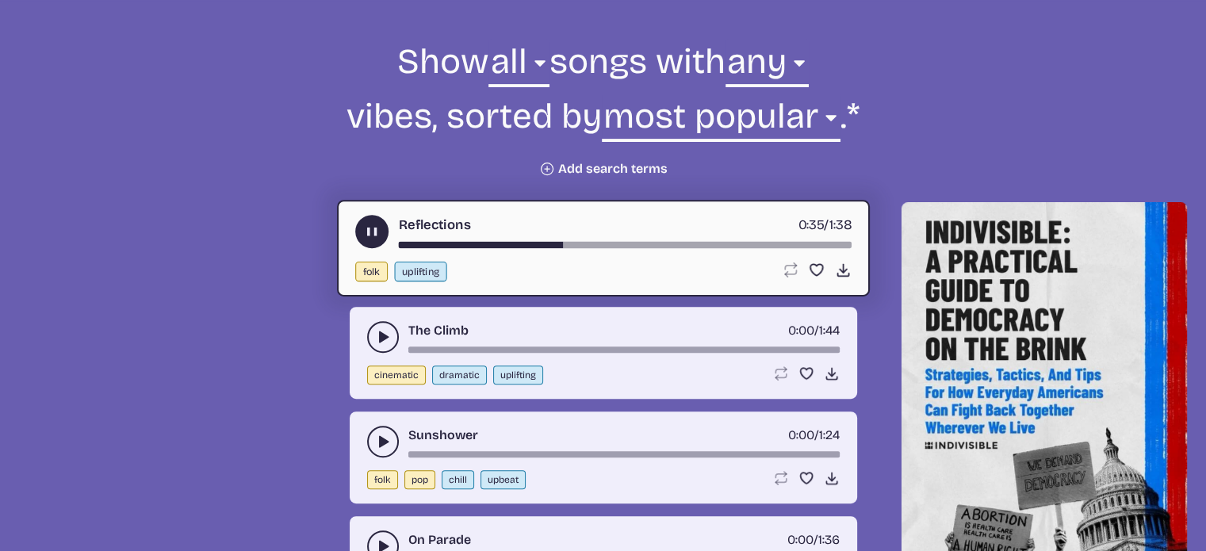 This screenshot has width=1206, height=551. I want to click on span: 1:24, so click(829, 435).